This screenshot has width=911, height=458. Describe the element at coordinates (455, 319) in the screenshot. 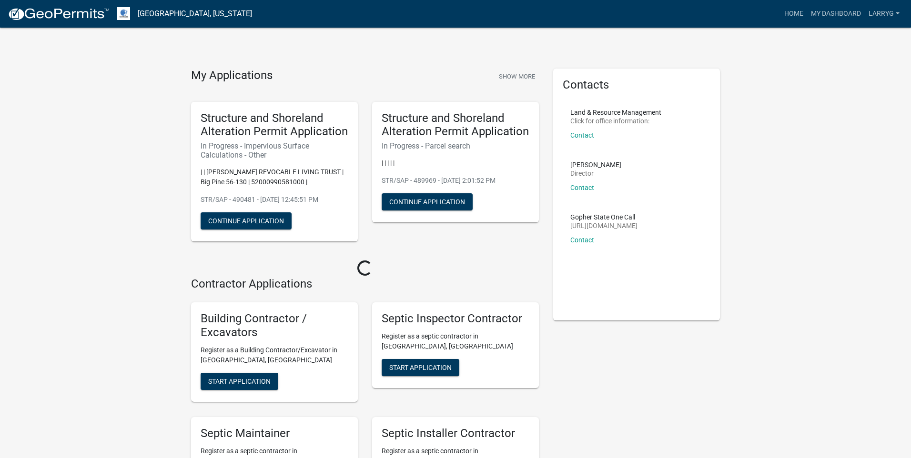

I see `h5: Septic Inspector Contractor` at that location.